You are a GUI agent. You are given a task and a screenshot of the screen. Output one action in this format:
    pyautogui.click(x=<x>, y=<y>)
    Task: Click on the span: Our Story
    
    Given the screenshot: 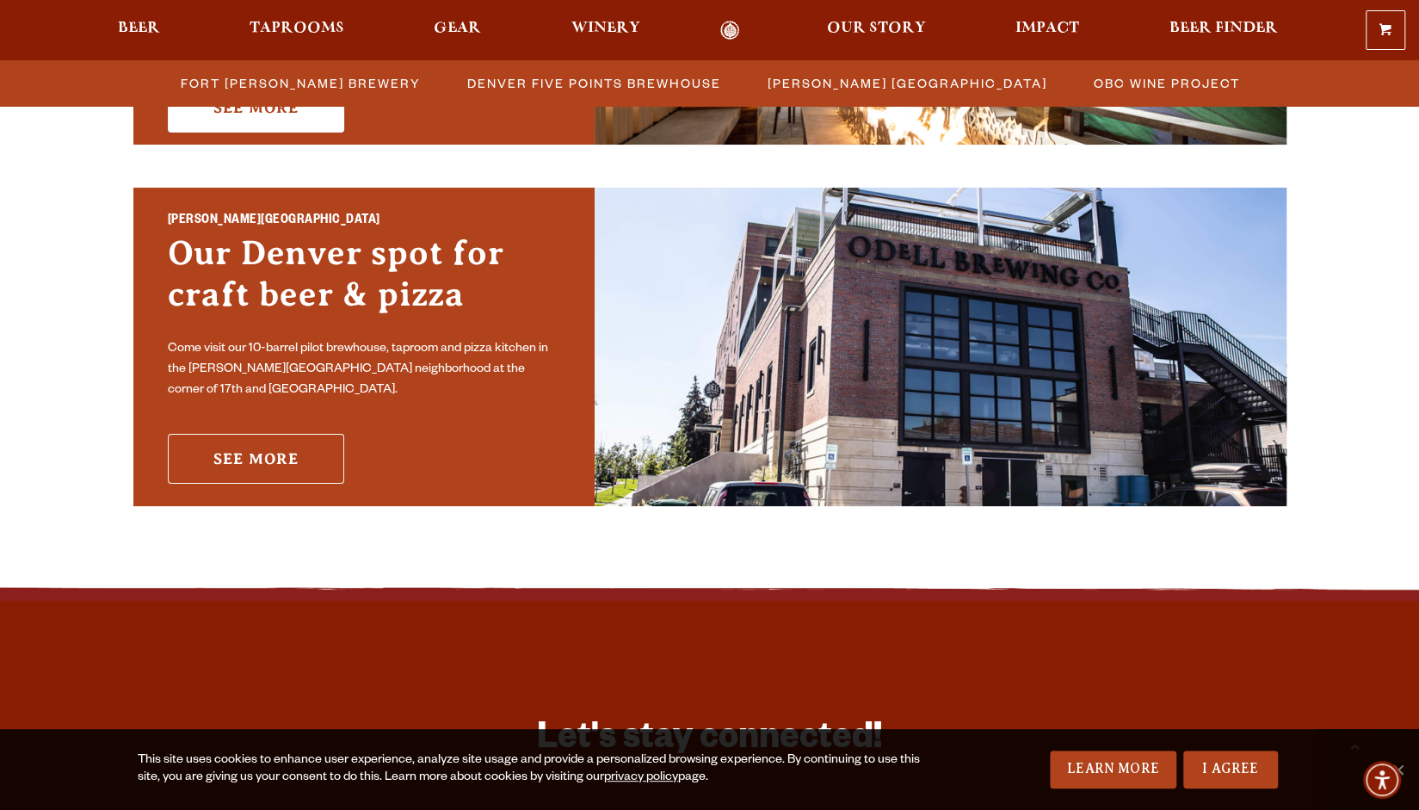 What is the action you would take?
    pyautogui.click(x=876, y=28)
    